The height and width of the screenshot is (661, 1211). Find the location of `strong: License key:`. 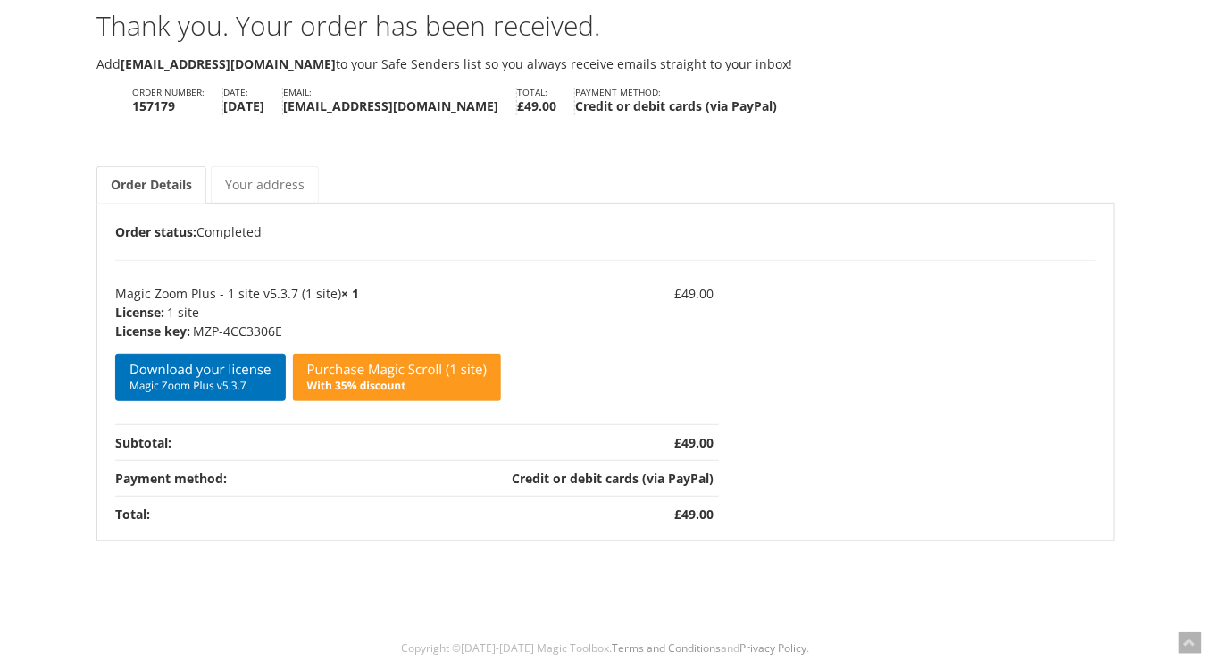

strong: License key: is located at coordinates (153, 331).